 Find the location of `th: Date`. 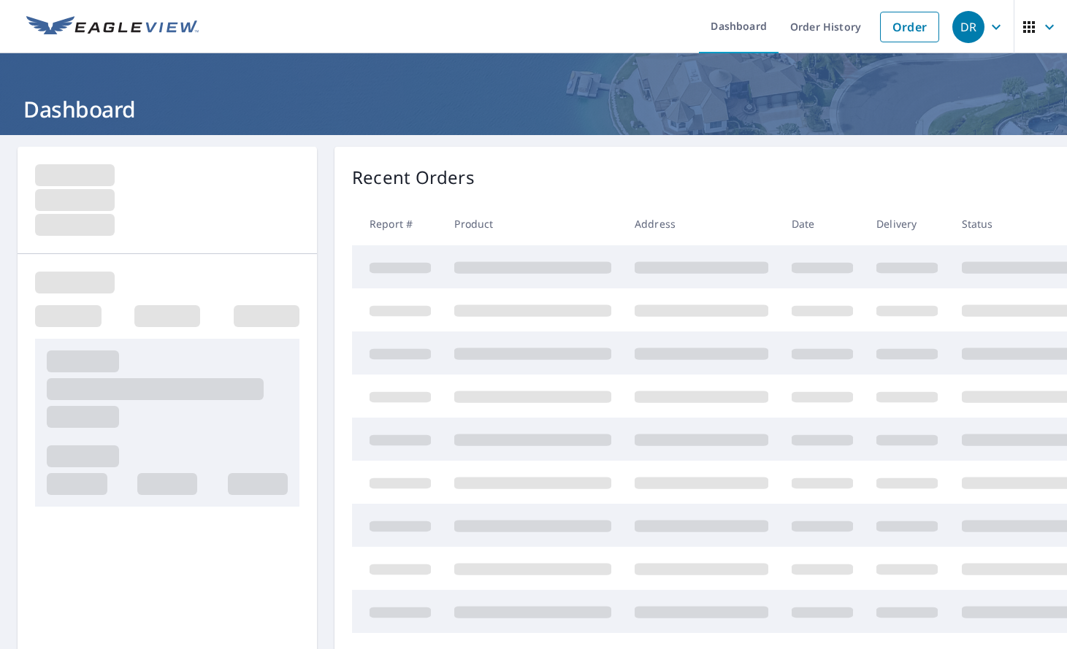

th: Date is located at coordinates (822, 223).